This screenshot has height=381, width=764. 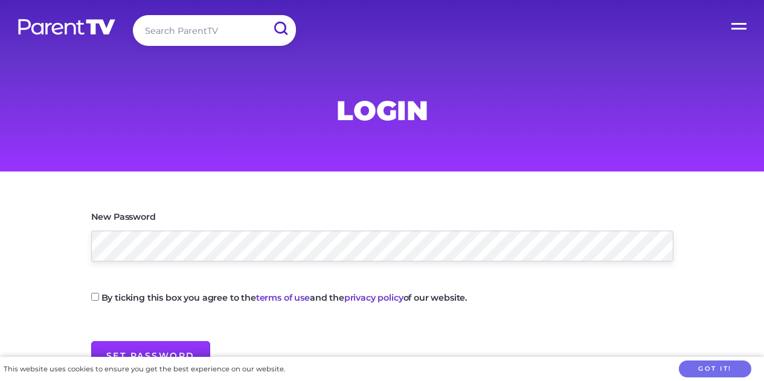 I want to click on h1: Login, so click(x=382, y=111).